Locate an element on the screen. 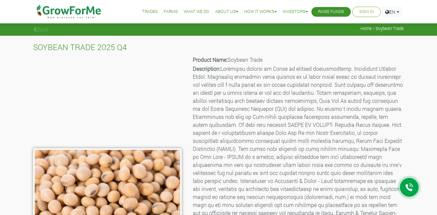  b: Description: is located at coordinates (207, 69).